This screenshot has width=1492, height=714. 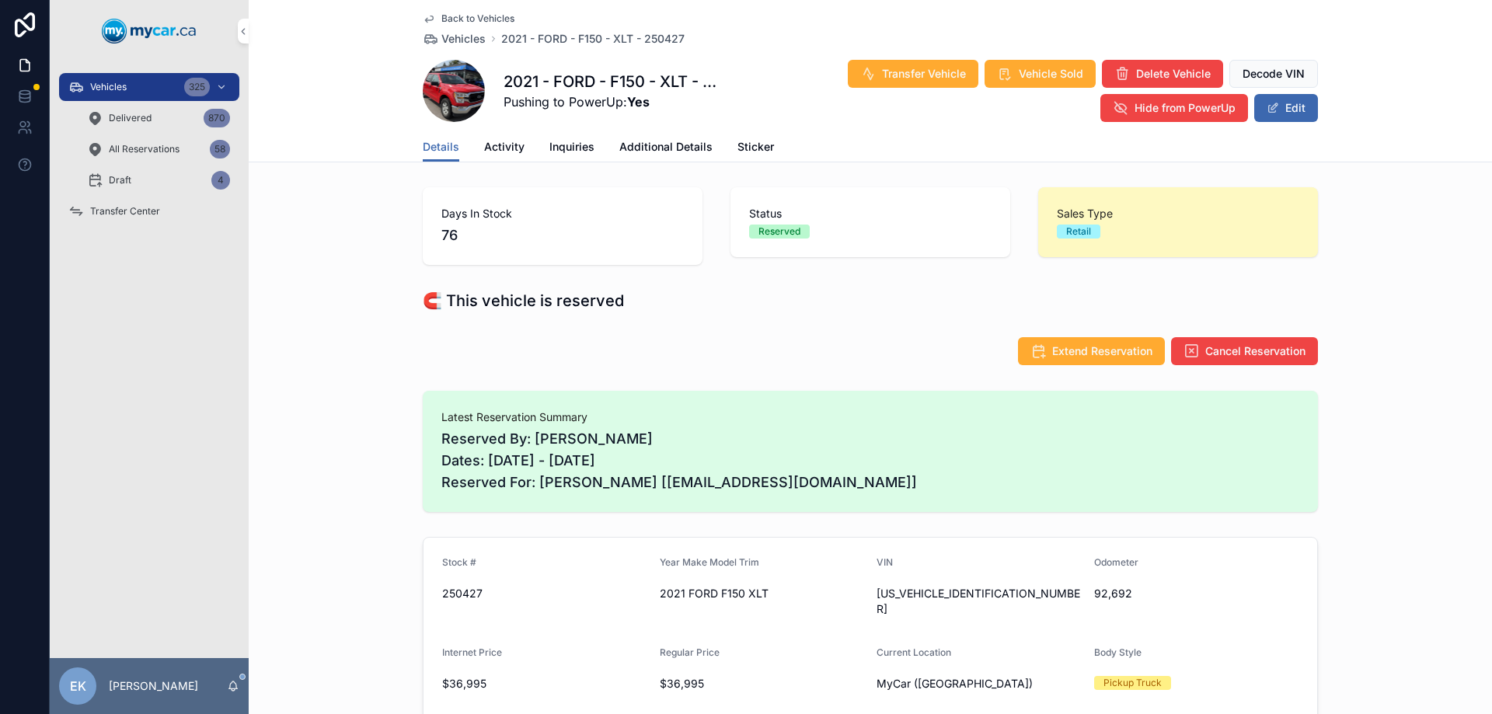 I want to click on a: Details, so click(x=441, y=148).